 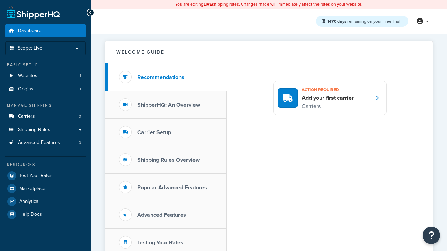 I want to click on h3: Testing Your Rates, so click(x=160, y=243).